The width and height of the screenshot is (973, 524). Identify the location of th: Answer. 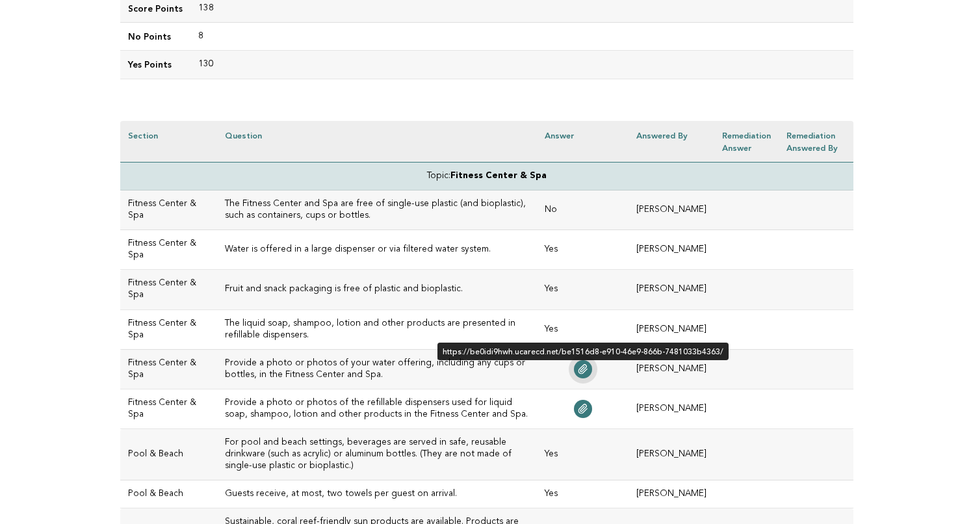
(582, 142).